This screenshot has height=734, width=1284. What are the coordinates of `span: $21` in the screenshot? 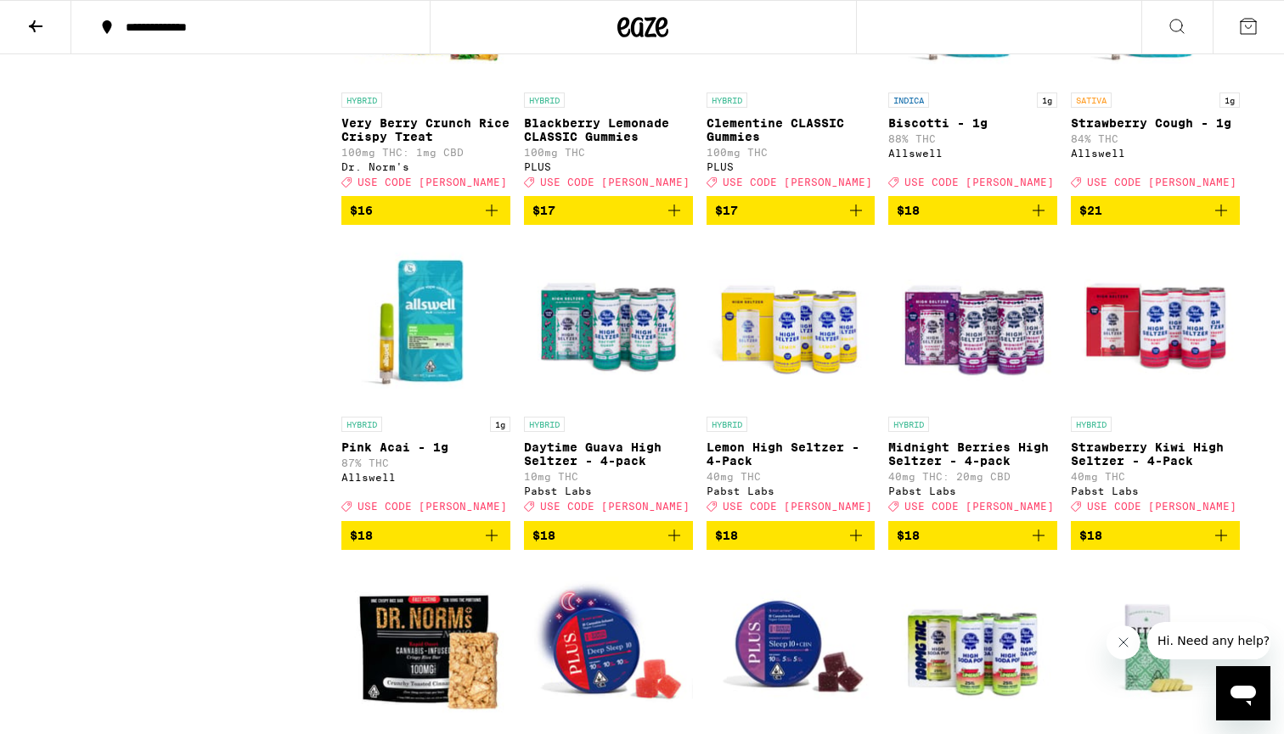 It's located at (1090, 211).